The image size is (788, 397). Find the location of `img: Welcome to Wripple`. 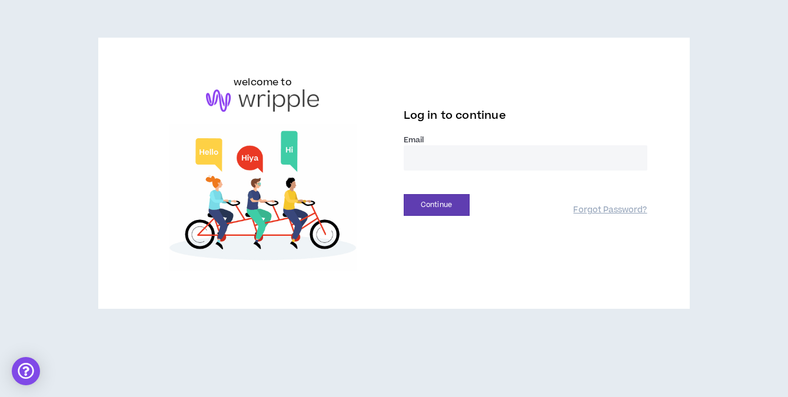

img: Welcome to Wripple is located at coordinates (262, 198).